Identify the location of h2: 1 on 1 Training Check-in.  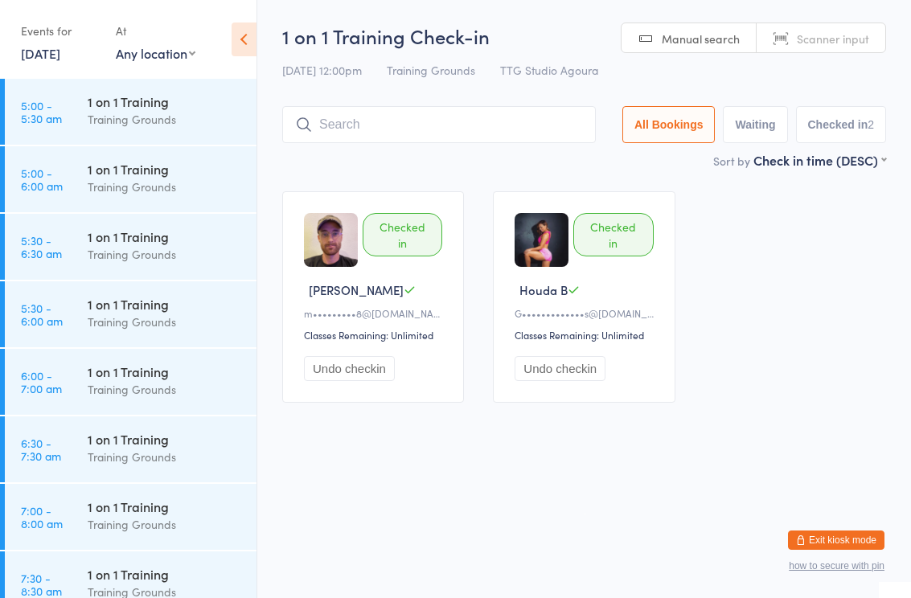
(584, 35).